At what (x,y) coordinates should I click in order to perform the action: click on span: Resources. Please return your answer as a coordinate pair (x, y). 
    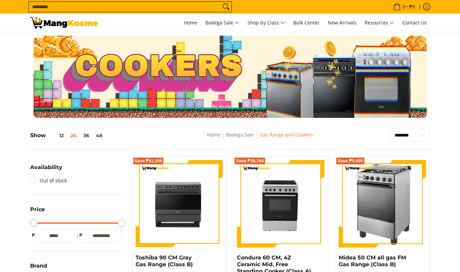
    Looking at the image, I should click on (379, 23).